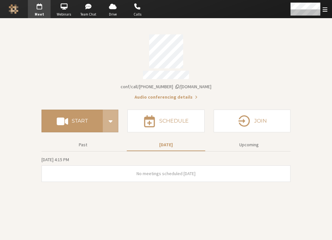  I want to click on button: Schedule, so click(166, 121).